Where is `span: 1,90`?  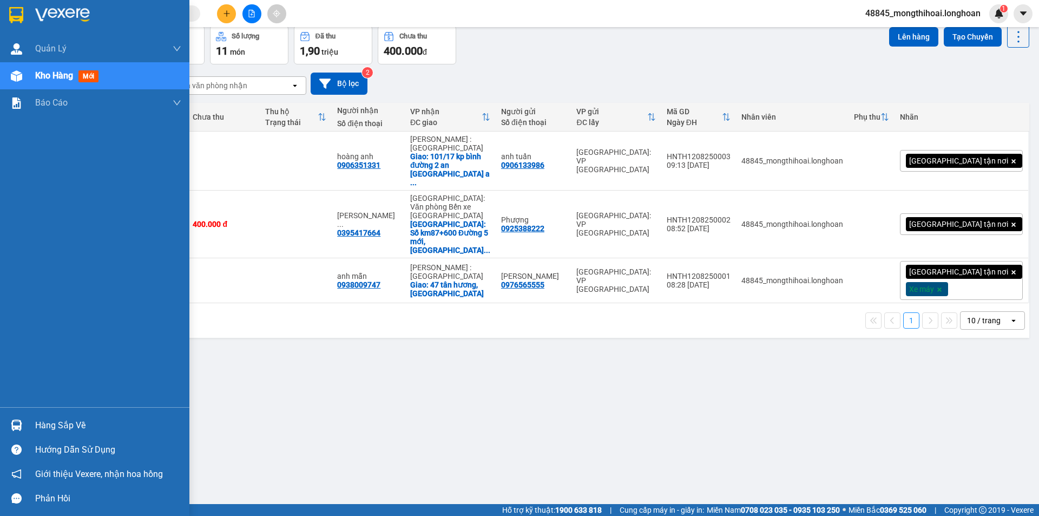
span: 1,90 is located at coordinates (310, 51).